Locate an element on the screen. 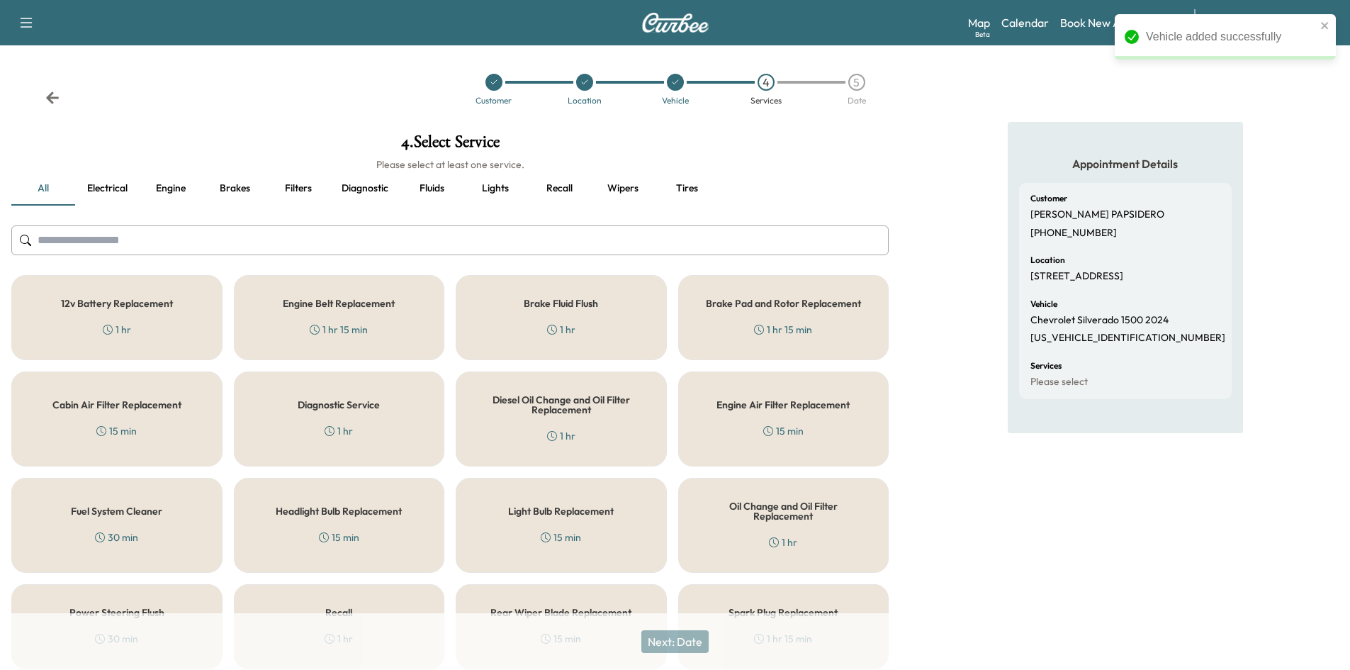 The width and height of the screenshot is (1350, 670). h5: Appointment Details is located at coordinates (1125, 164).